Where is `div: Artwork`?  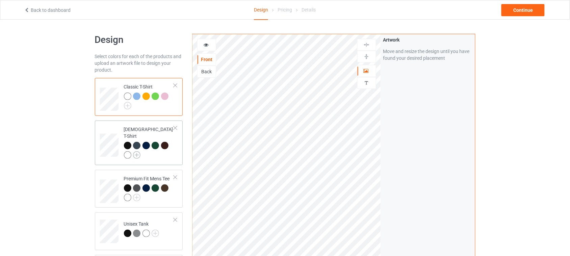 div: Artwork is located at coordinates (428, 40).